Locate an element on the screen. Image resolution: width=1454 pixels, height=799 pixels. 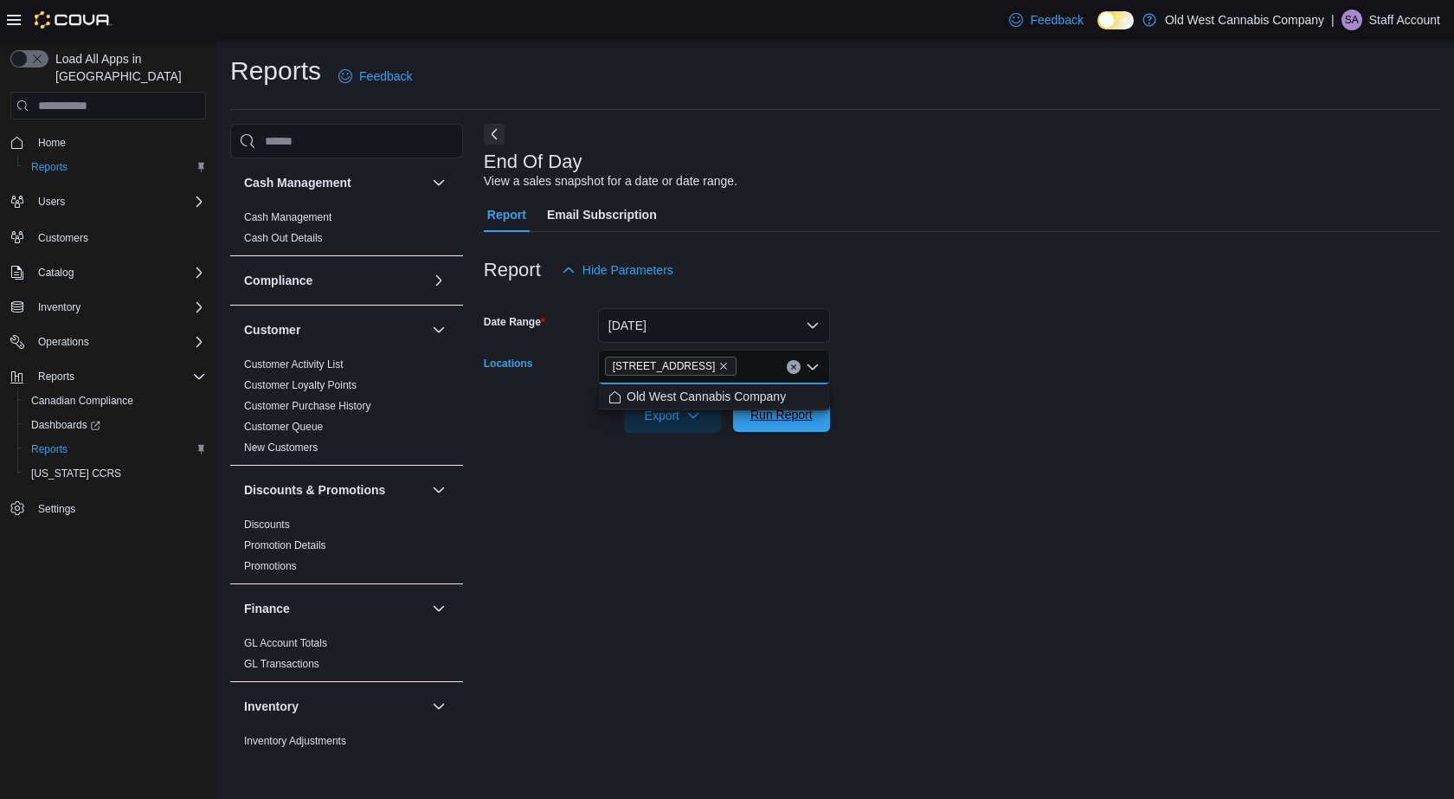
span: New Customers is located at coordinates (280, 447).